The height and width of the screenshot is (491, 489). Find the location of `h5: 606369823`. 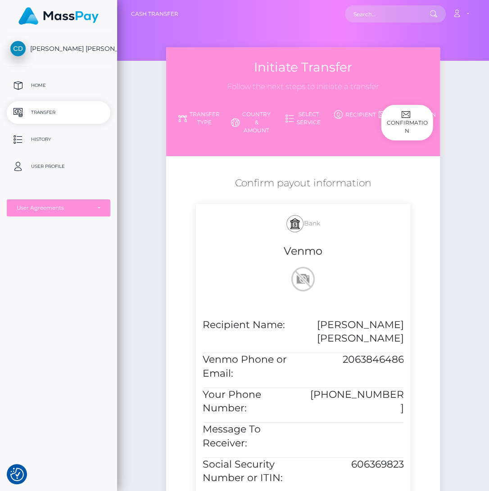

h5: 606369823 is located at coordinates (356, 465).